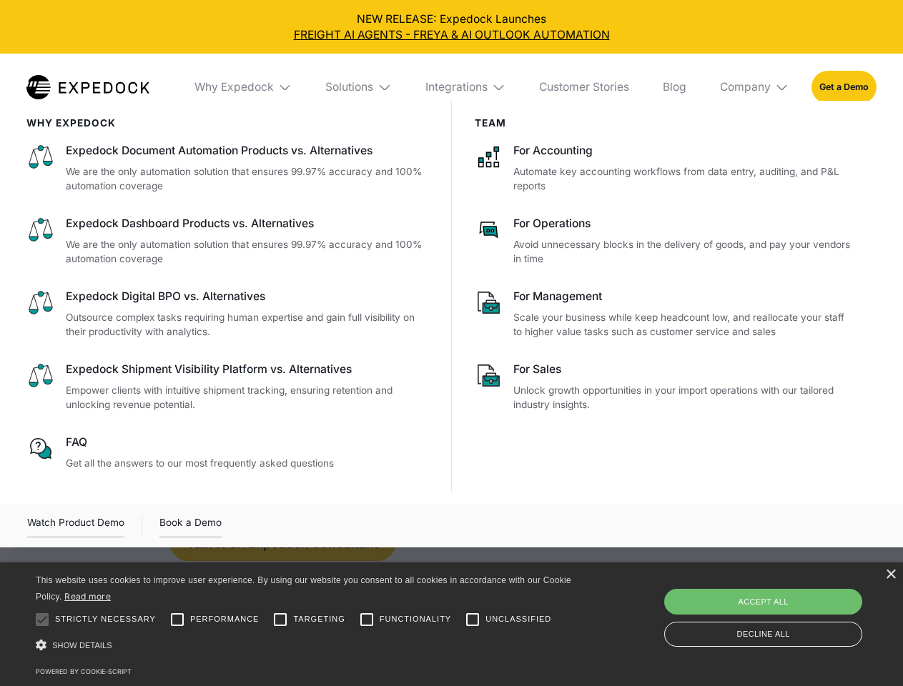 Image resolution: width=903 pixels, height=686 pixels. I want to click on a: For OperationsAvoid unnecessary blocks in the delivery of goods, and pay your vendors in time, so click(664, 241).